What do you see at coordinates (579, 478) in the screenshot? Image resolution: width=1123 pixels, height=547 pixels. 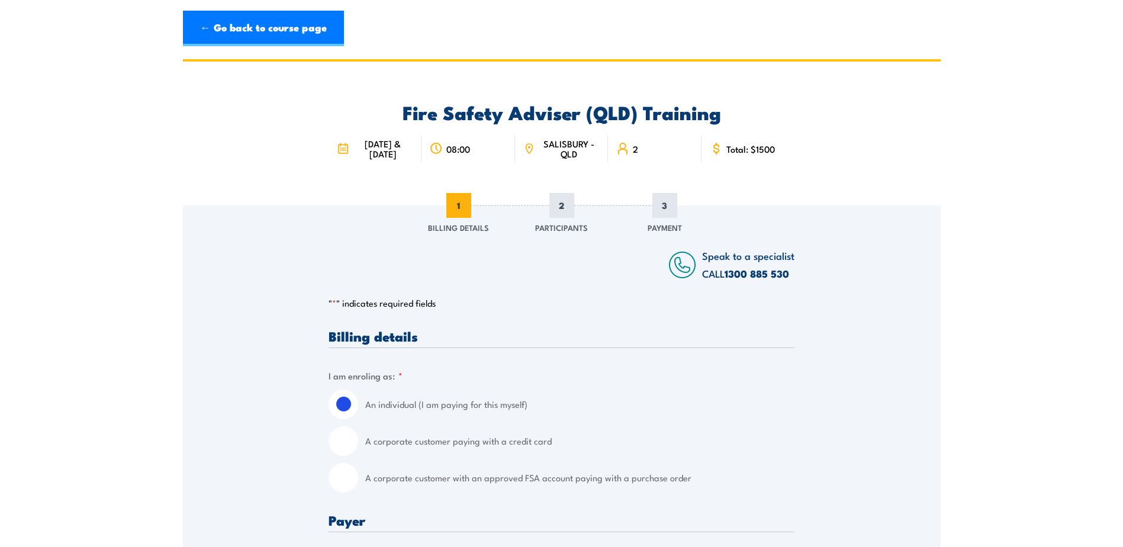 I see `label: A corporate customer with an approved FSA account paying with a purchase order` at bounding box center [579, 478].